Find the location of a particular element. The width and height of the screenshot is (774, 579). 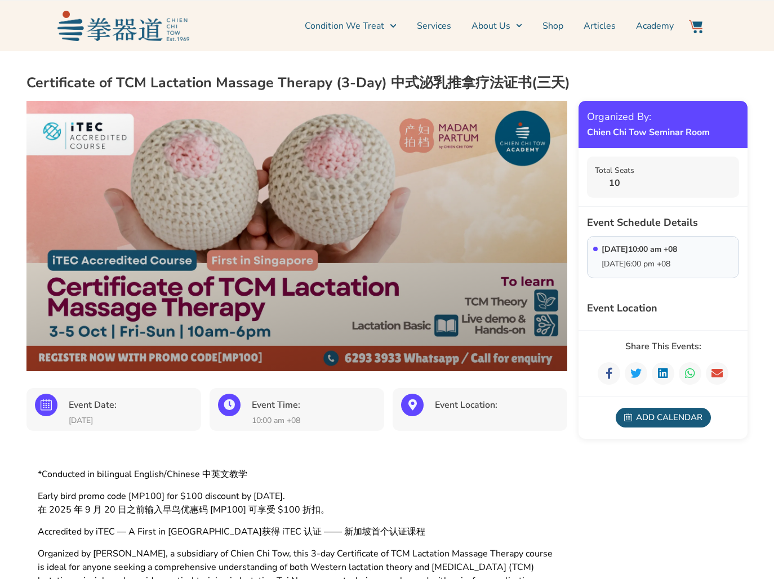

a: Articles is located at coordinates (600, 26).